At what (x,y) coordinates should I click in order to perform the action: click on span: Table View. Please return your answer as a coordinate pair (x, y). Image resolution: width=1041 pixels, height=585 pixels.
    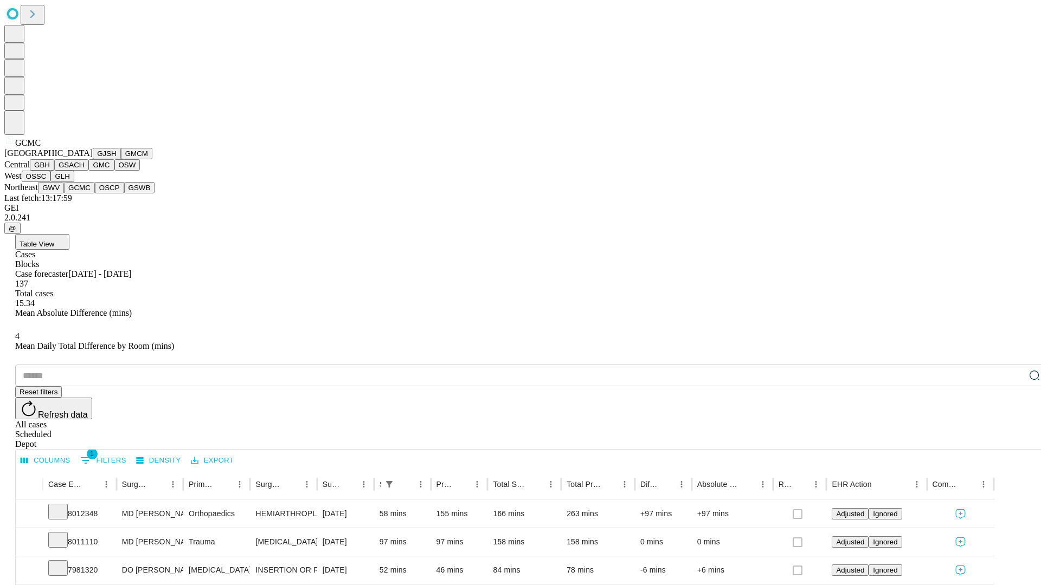
    Looking at the image, I should click on (37, 244).